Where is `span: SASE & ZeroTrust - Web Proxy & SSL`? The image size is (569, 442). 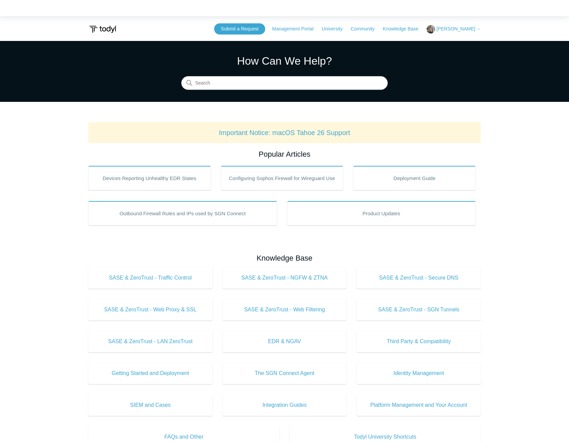 span: SASE & ZeroTrust - Web Proxy & SSL is located at coordinates (150, 309).